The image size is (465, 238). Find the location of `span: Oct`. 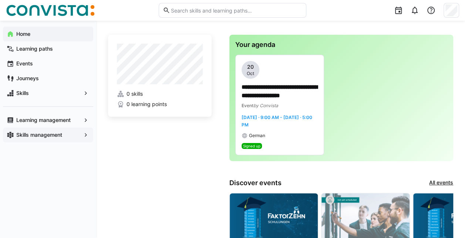

span: Oct is located at coordinates (250, 74).